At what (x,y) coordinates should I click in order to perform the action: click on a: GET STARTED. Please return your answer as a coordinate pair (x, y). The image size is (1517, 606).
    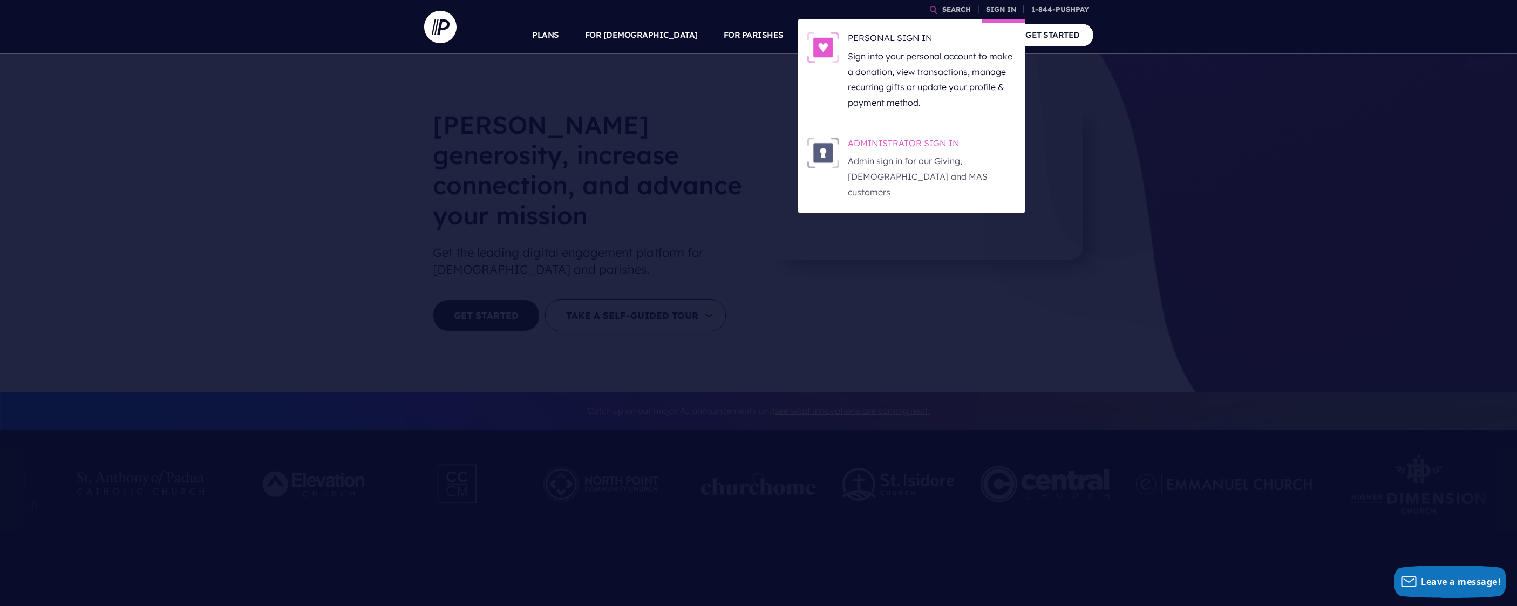
    Looking at the image, I should click on (1052, 35).